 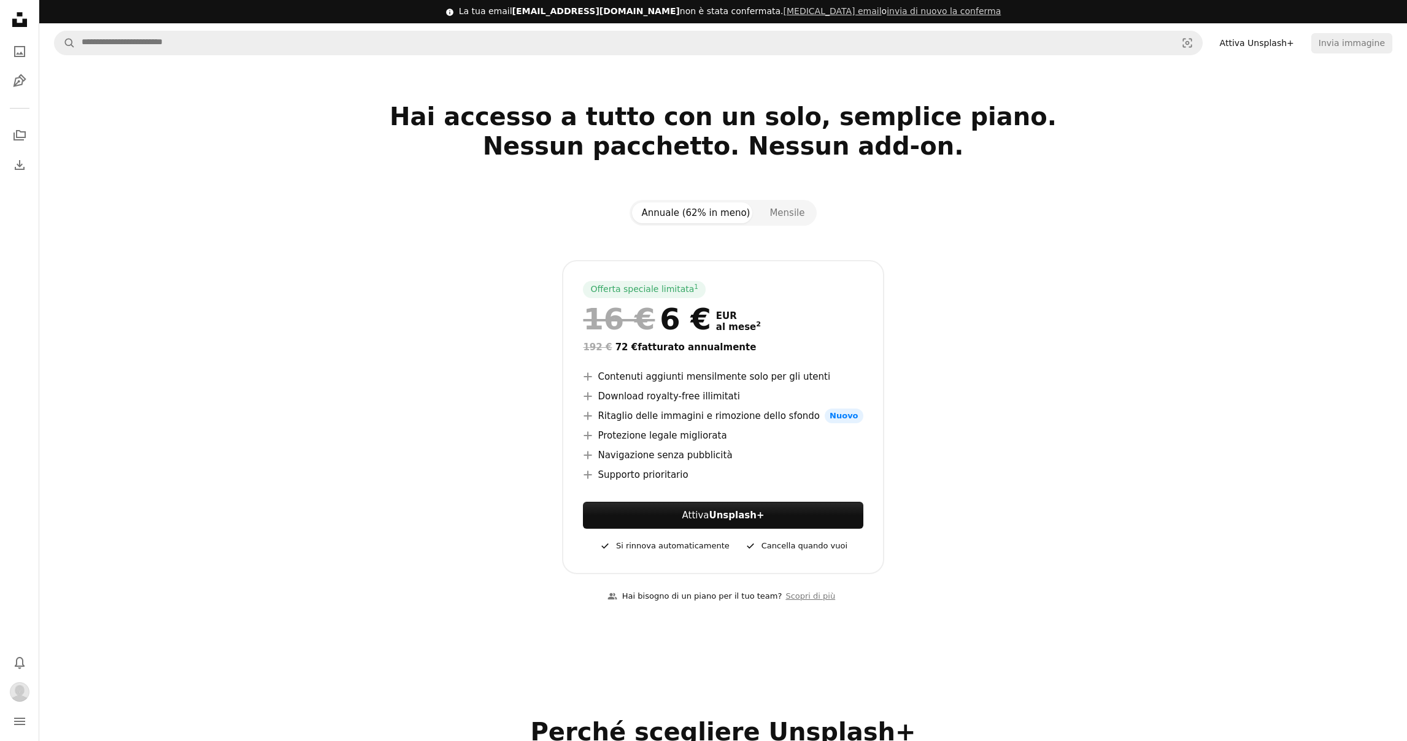 I want to click on span: Nuovo, so click(x=844, y=416).